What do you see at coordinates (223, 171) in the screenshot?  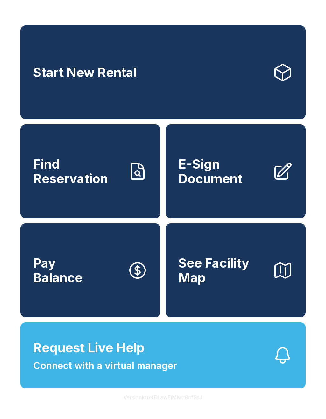 I see `span: E-Sign Document` at bounding box center [223, 171].